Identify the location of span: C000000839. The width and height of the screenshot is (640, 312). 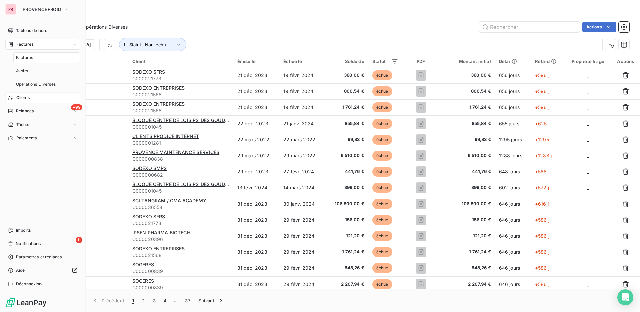
(181, 271).